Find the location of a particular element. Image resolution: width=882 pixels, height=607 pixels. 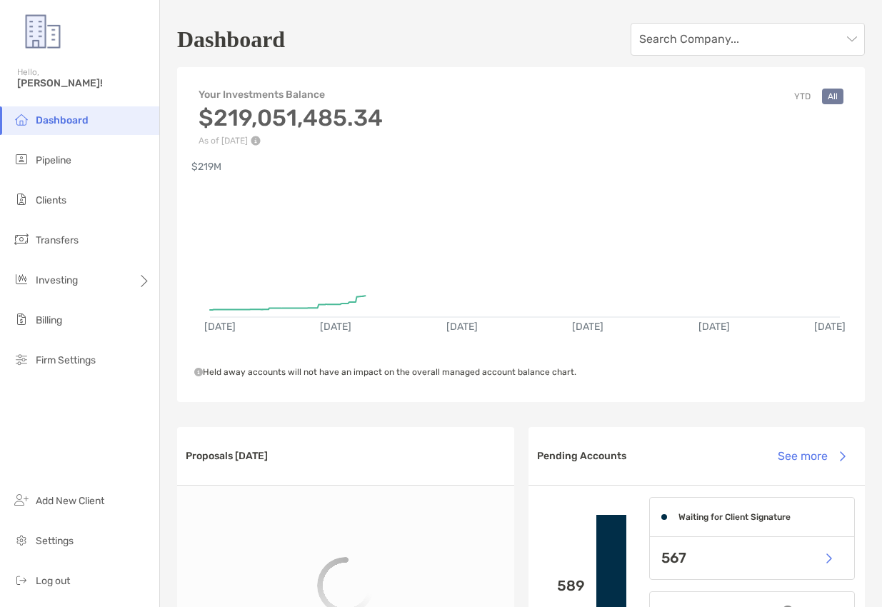

h4: Waiting for Client Signature is located at coordinates (734, 517).